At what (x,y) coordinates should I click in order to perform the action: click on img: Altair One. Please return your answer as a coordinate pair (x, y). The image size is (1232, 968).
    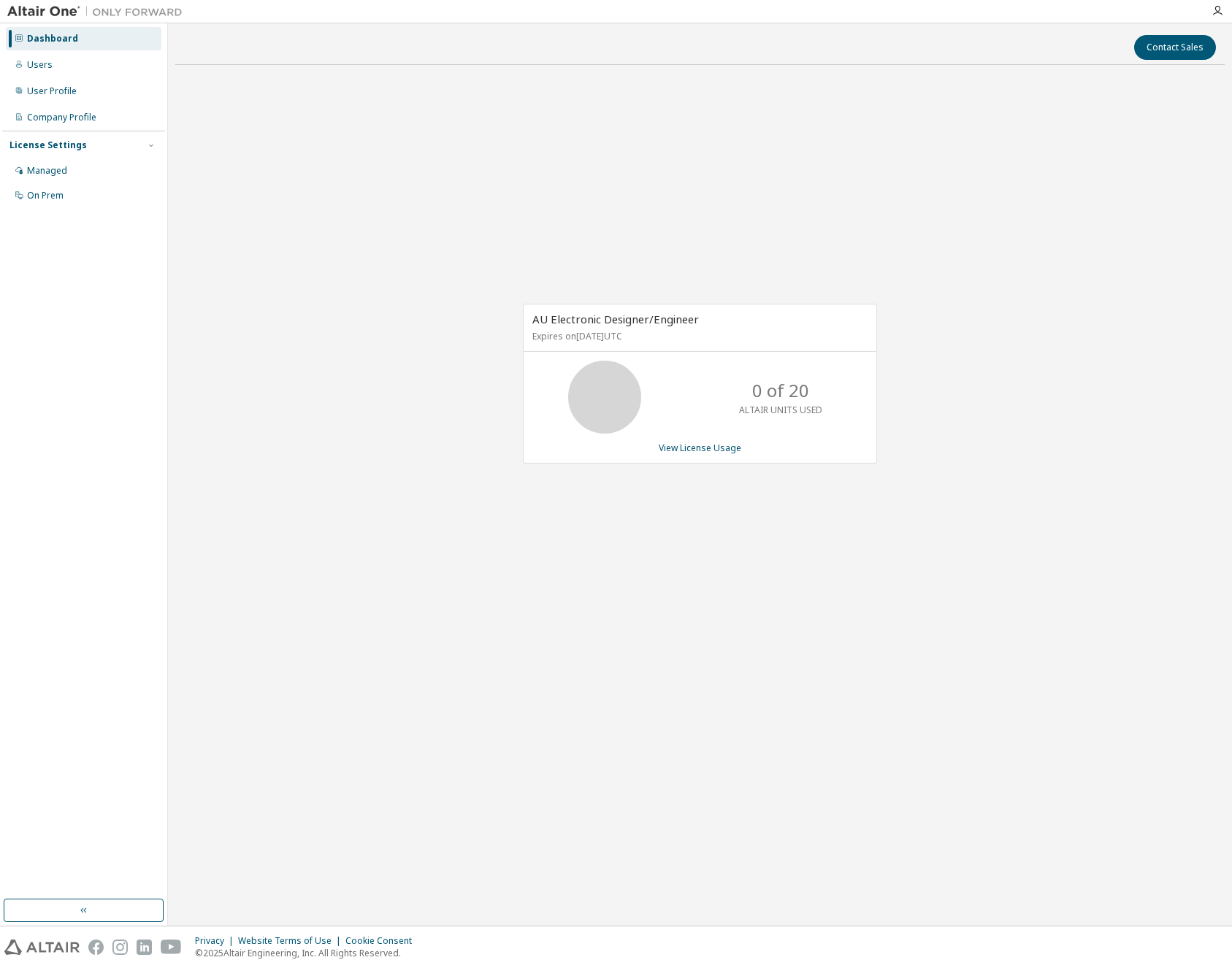
    Looking at the image, I should click on (98, 12).